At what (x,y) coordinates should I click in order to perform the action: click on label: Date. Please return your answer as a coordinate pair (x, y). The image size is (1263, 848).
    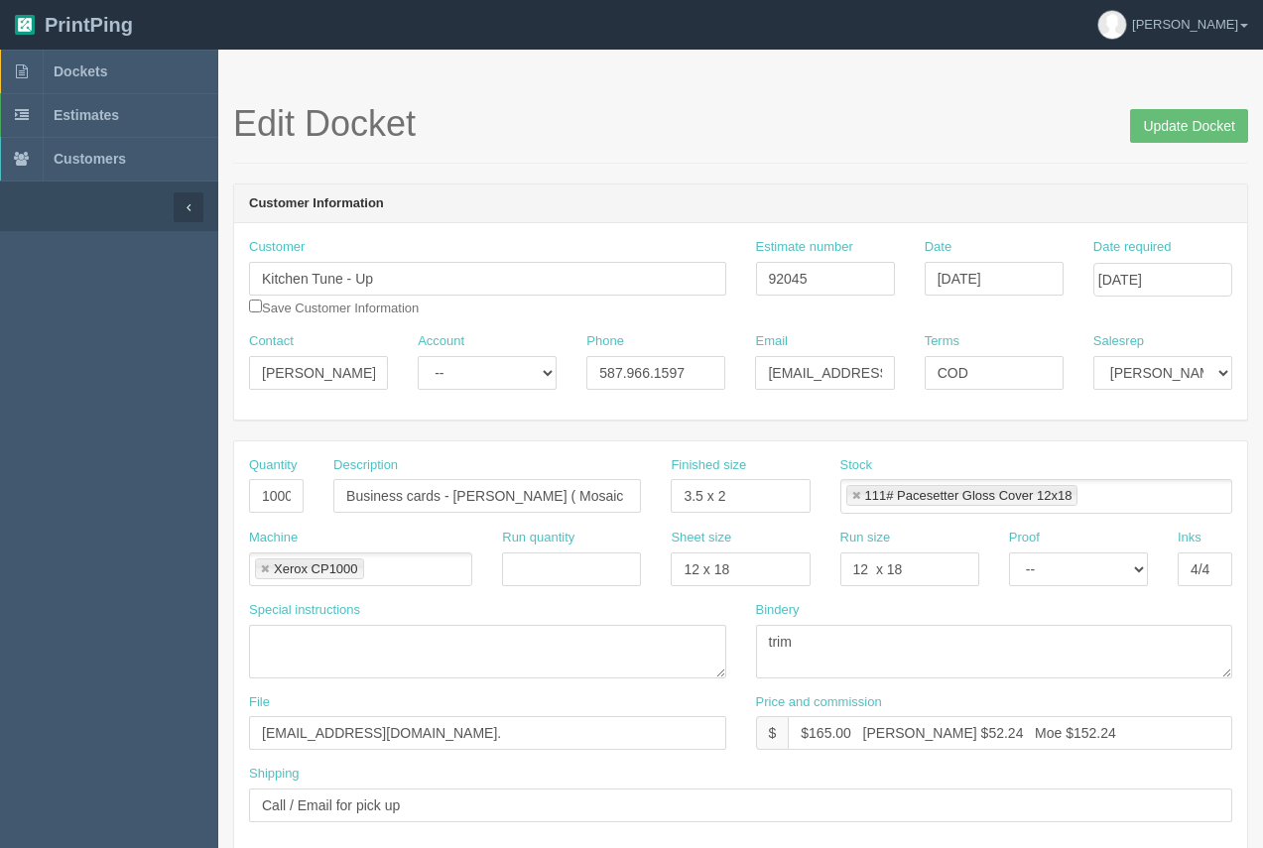
    Looking at the image, I should click on (937, 247).